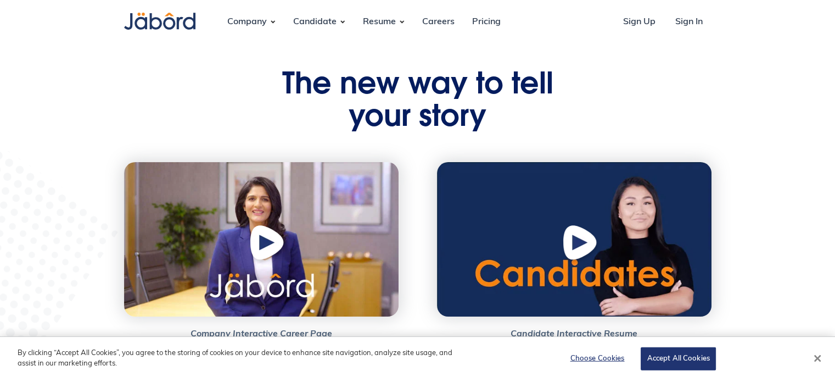 The height and width of the screenshot is (382, 835). What do you see at coordinates (575, 334) in the screenshot?
I see `h5: Candidate Interactive Resume` at bounding box center [575, 334].